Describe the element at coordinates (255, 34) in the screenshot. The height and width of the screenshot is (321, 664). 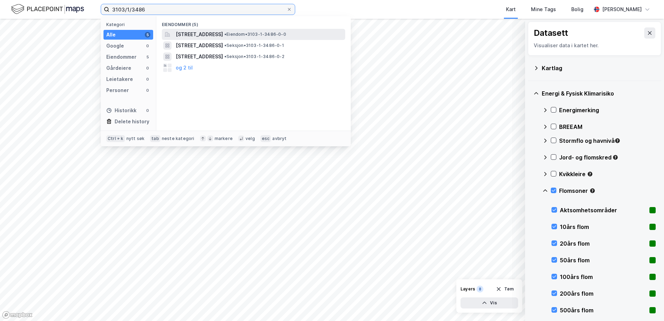
I see `span: Eiendom • 3103-1-3486-0-0` at that location.